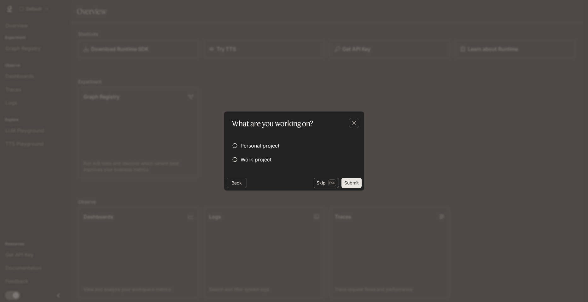  I want to click on p: Esc, so click(332, 183).